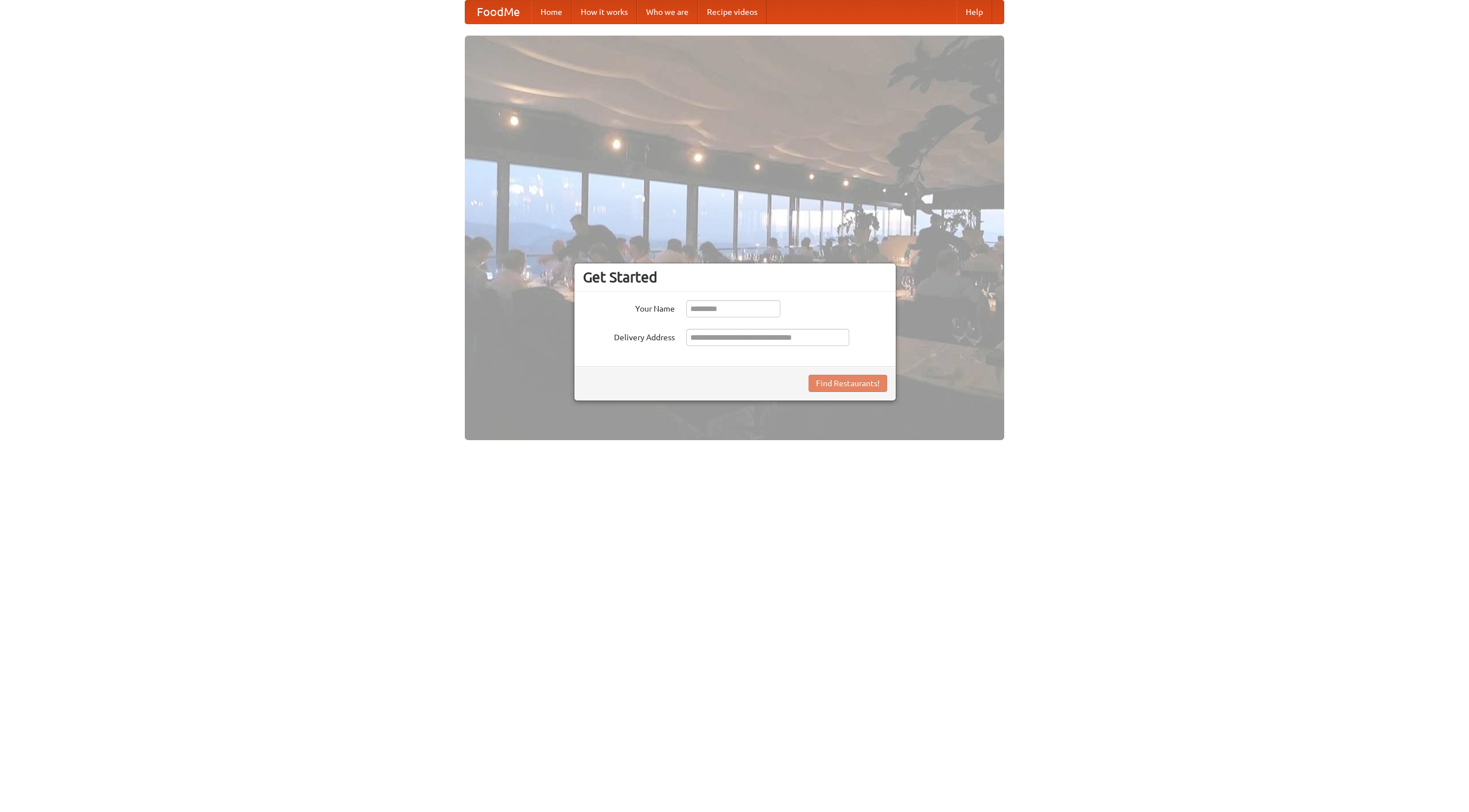 The height and width of the screenshot is (812, 1469). I want to click on a: How it works, so click(604, 12).